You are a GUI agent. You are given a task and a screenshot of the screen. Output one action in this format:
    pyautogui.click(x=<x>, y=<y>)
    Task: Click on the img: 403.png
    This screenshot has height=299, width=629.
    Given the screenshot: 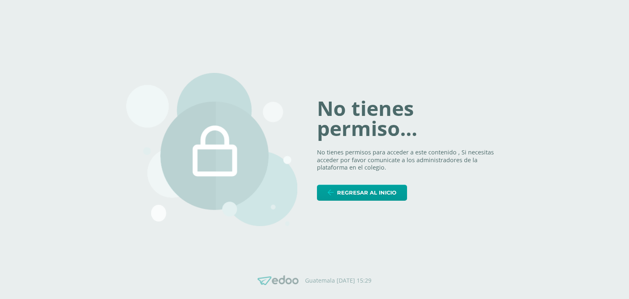 What is the action you would take?
    pyautogui.click(x=212, y=149)
    